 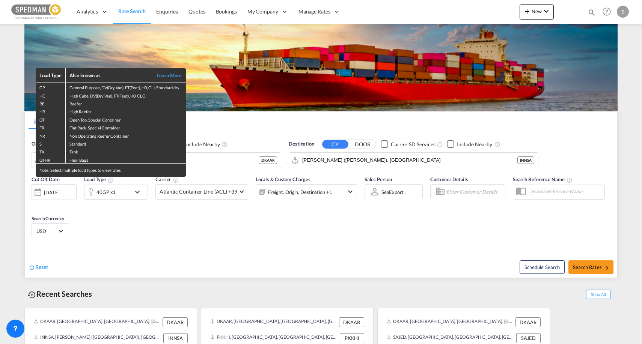 I want to click on td: RE, so click(x=51, y=103).